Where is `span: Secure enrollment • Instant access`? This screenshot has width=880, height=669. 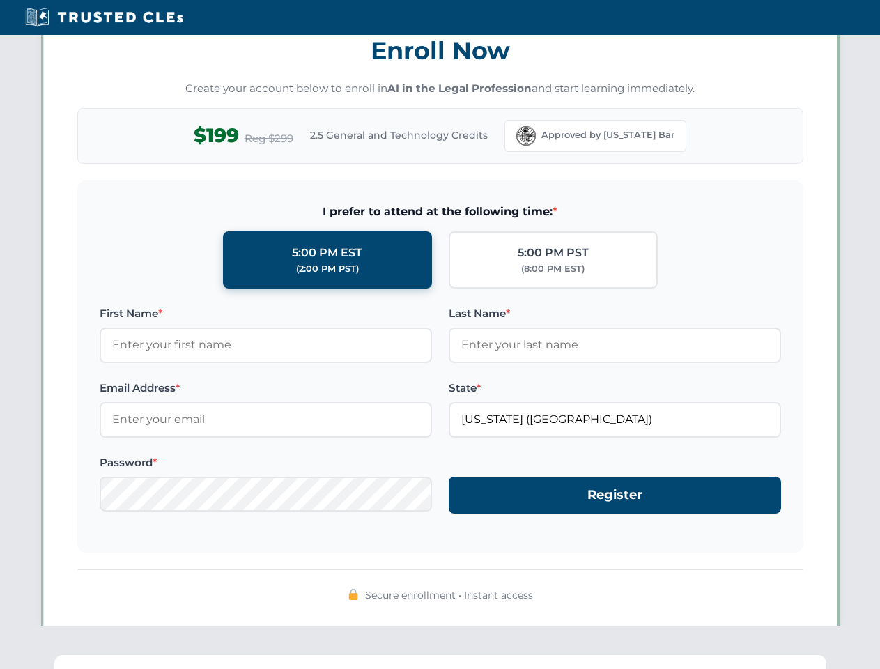
span: Secure enrollment • Instant access is located at coordinates (448, 595).